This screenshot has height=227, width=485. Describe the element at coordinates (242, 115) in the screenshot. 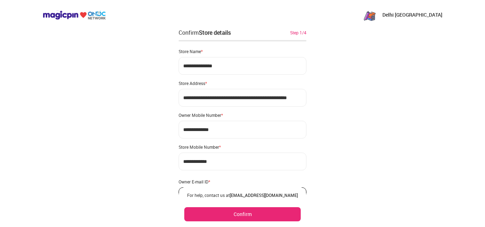

I see `div: Owner Mobile Number` at that location.